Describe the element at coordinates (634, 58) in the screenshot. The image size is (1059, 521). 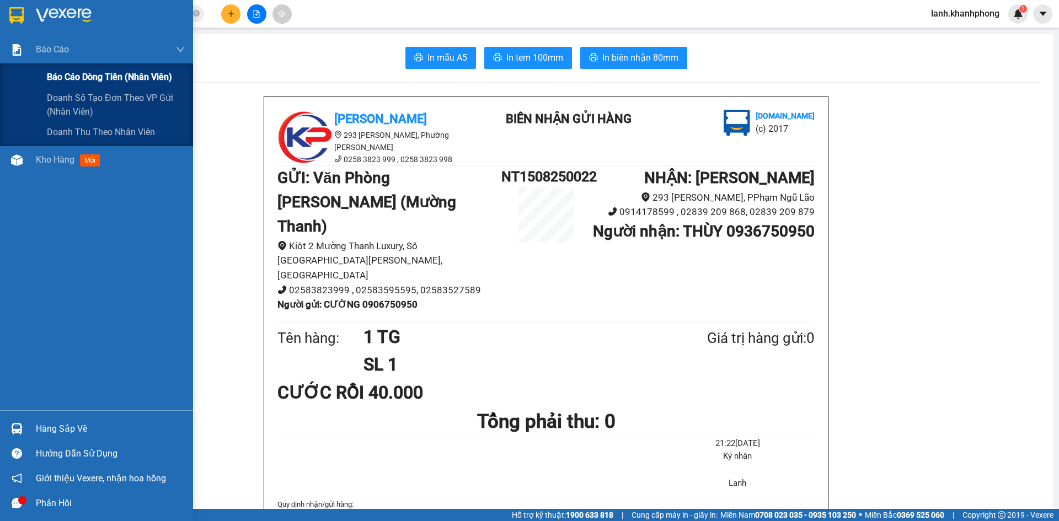
I see `button: printerIn biên nhận 80mm` at that location.